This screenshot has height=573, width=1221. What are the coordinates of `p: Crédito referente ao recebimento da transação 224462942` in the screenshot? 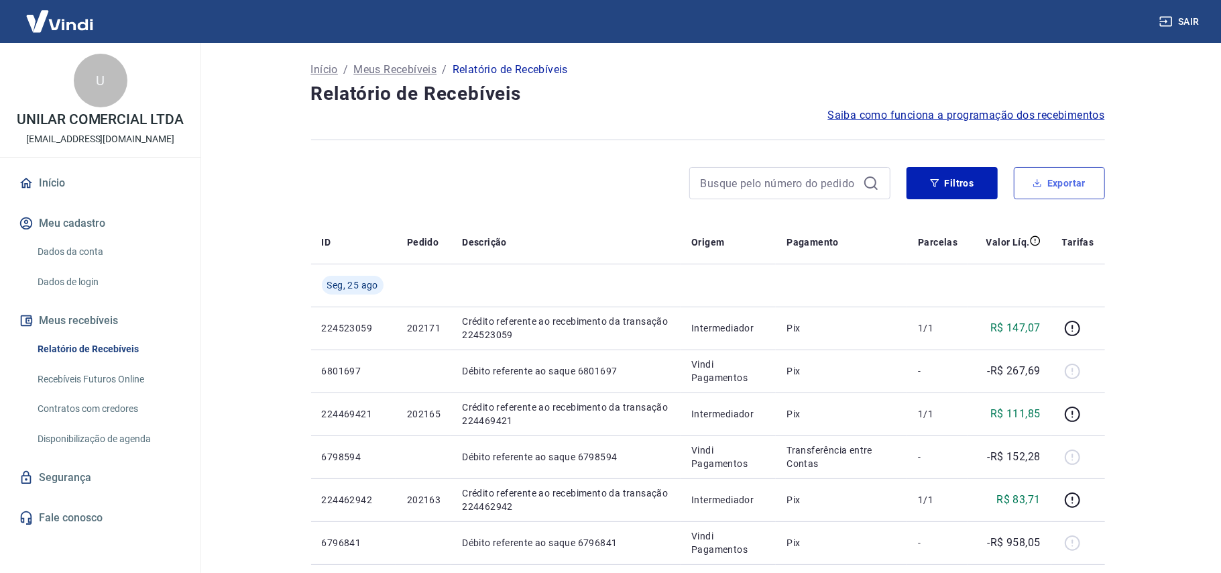 It's located at (566, 500).